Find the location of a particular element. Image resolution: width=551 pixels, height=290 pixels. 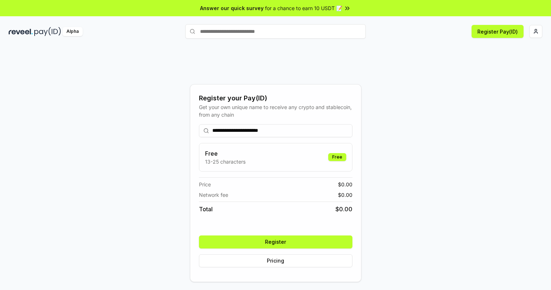

h3: Free is located at coordinates (225, 153).